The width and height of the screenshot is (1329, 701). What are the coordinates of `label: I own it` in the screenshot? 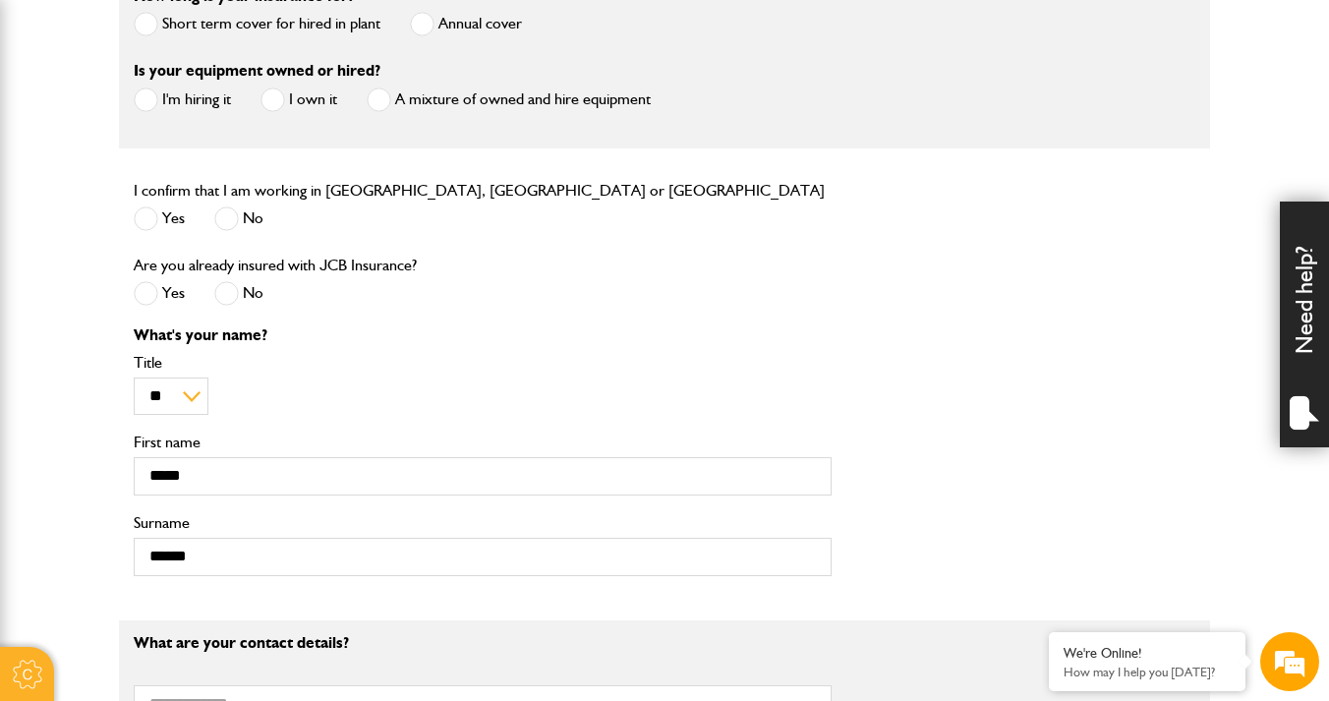 It's located at (299, 99).